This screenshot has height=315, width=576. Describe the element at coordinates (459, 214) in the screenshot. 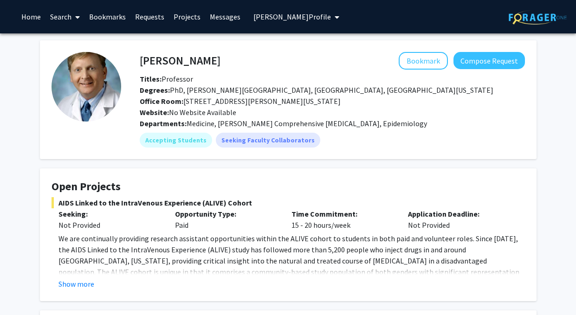

I see `p: Application Deadline:` at that location.